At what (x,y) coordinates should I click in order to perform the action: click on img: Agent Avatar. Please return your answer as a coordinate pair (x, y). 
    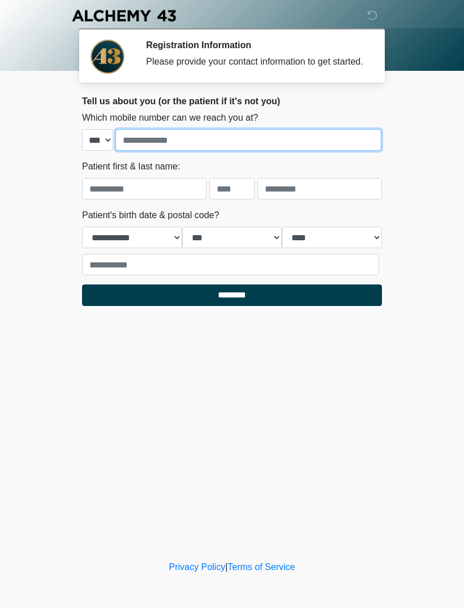
    Looking at the image, I should click on (108, 57).